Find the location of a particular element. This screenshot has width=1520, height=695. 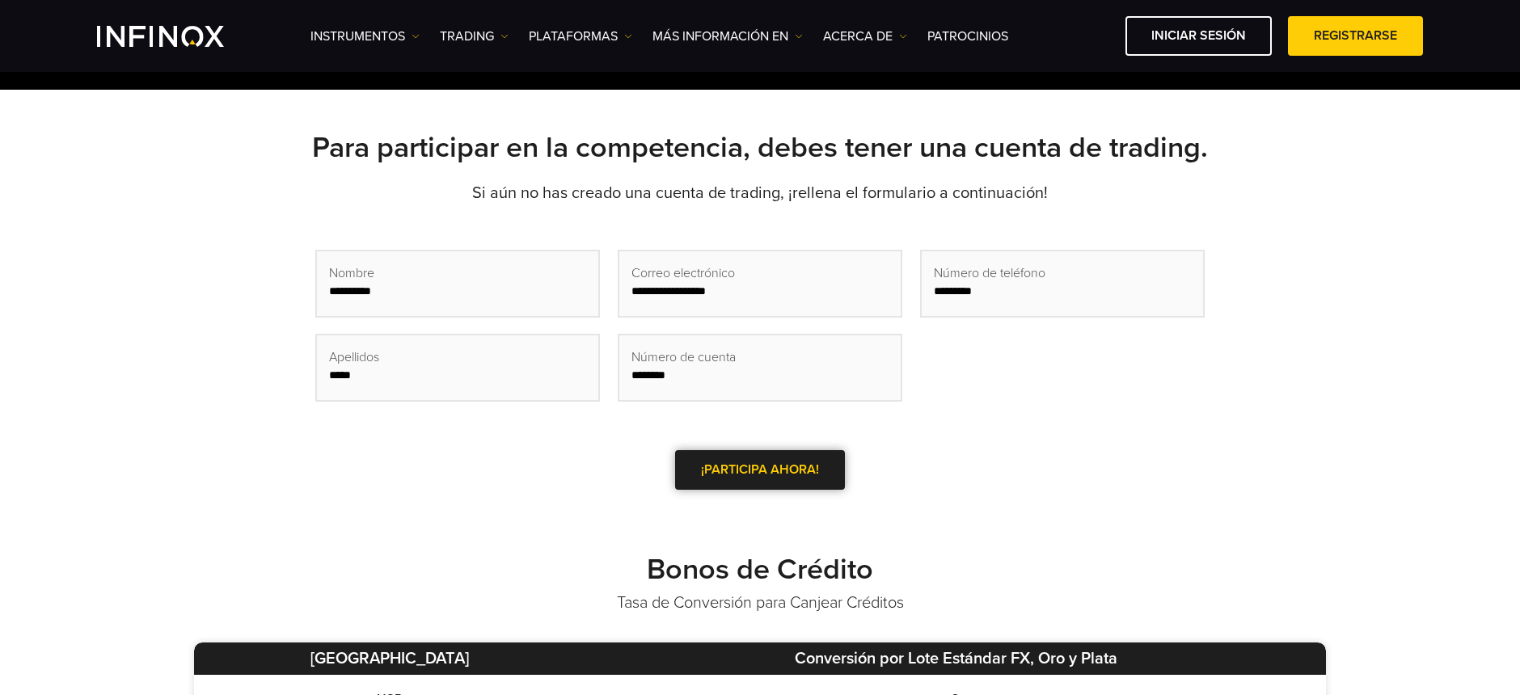

span: Número de cuenta is located at coordinates (683, 357).